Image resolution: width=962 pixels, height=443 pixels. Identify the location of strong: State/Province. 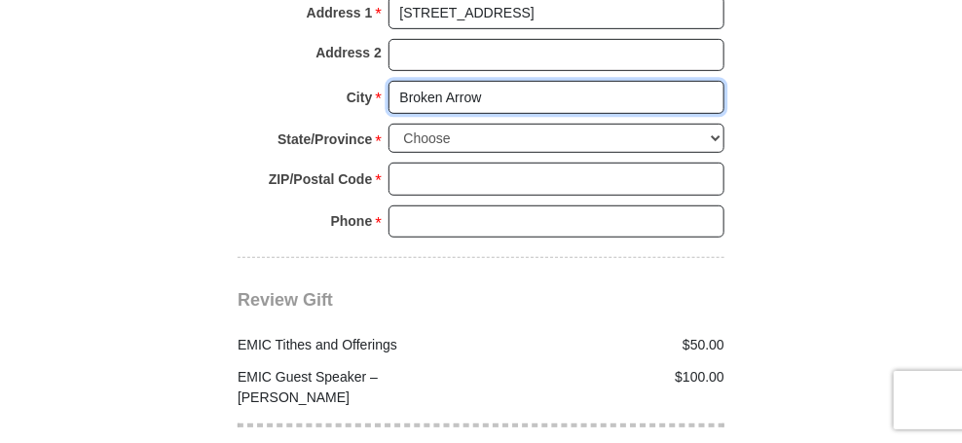
(324, 139).